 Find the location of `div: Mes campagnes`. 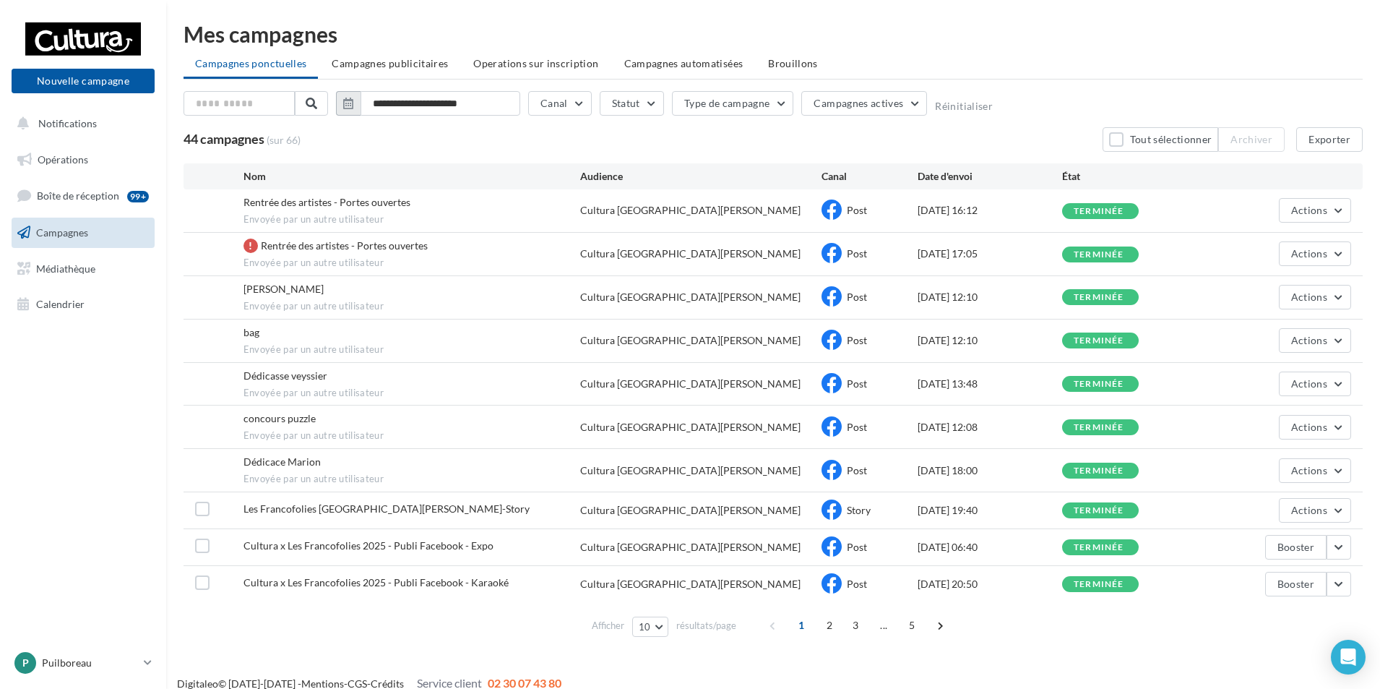

div: Mes campagnes is located at coordinates (773, 34).